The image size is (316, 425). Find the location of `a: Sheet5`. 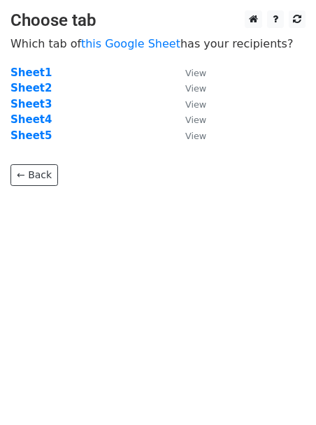

a: Sheet5 is located at coordinates (31, 136).